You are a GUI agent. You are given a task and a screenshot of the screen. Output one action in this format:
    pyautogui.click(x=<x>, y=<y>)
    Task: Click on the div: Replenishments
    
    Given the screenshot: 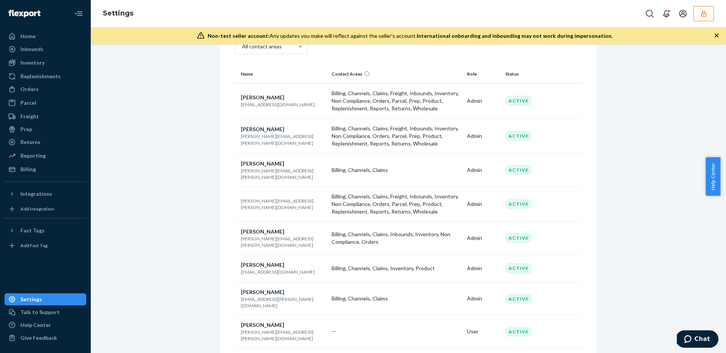 What is the action you would take?
    pyautogui.click(x=40, y=76)
    